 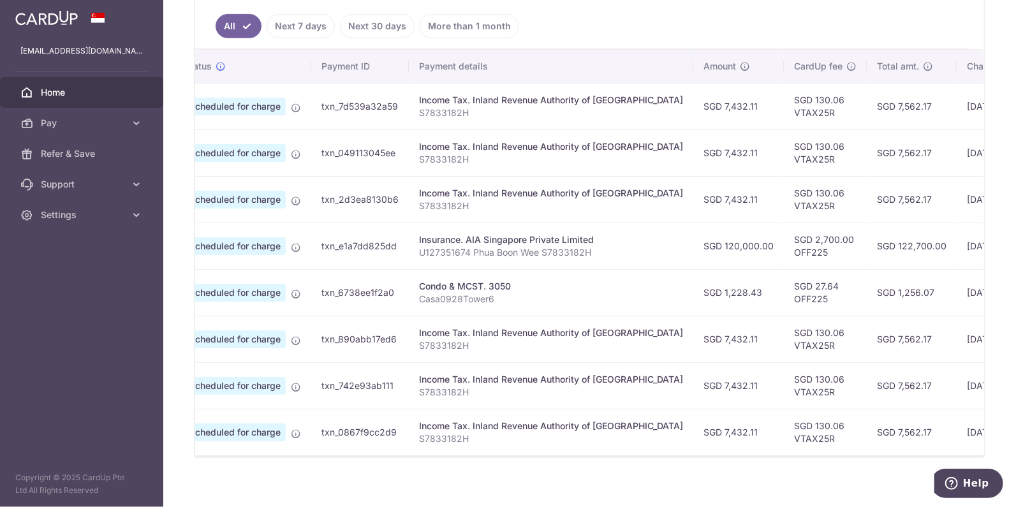 What do you see at coordinates (739, 246) in the screenshot?
I see `td: SGD 120,000.00` at bounding box center [739, 246].